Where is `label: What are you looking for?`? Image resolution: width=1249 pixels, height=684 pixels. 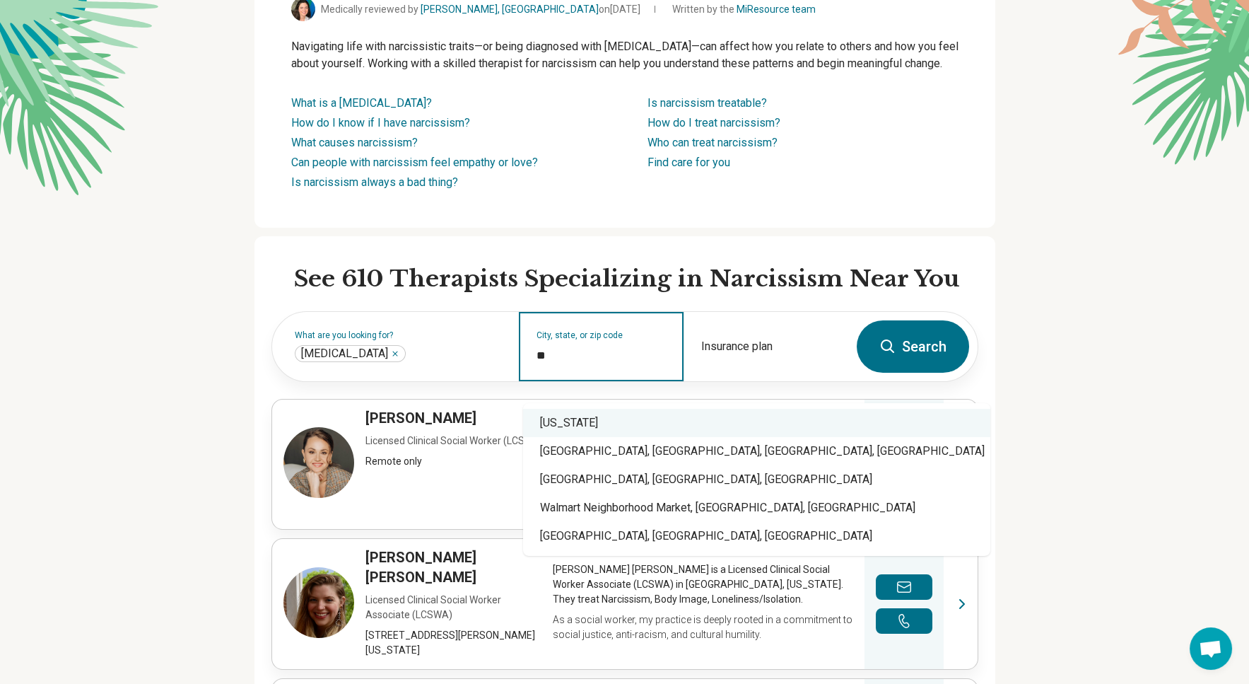 label: What are you looking for? is located at coordinates (398, 335).